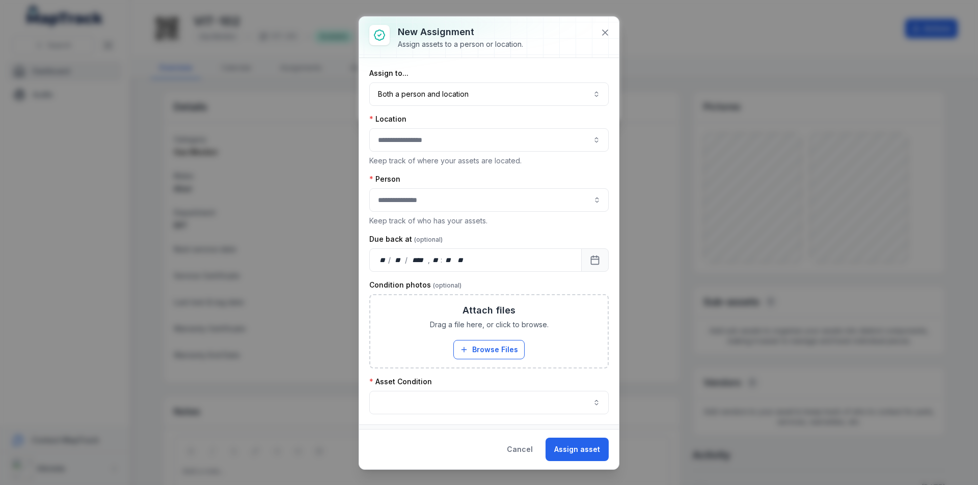 The image size is (978, 485). Describe the element at coordinates (406, 239) in the screenshot. I see `label: Due back at` at that location.